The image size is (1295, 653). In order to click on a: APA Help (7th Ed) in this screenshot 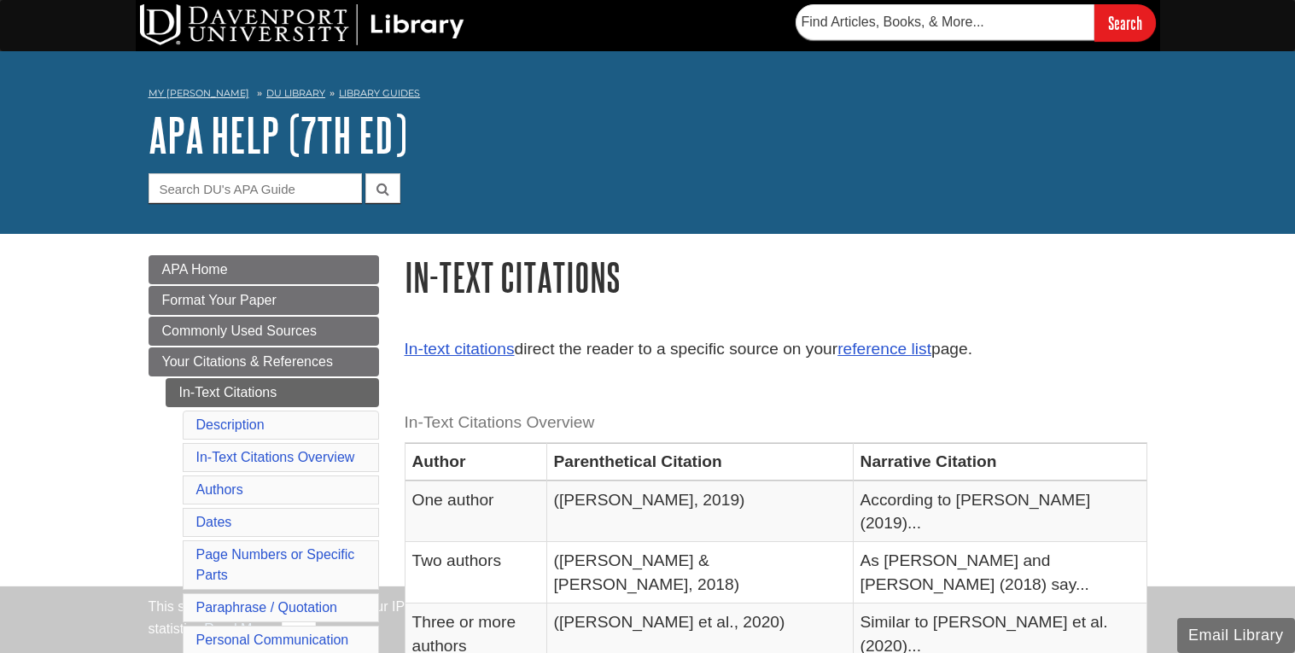, I will do `click(277, 135)`.